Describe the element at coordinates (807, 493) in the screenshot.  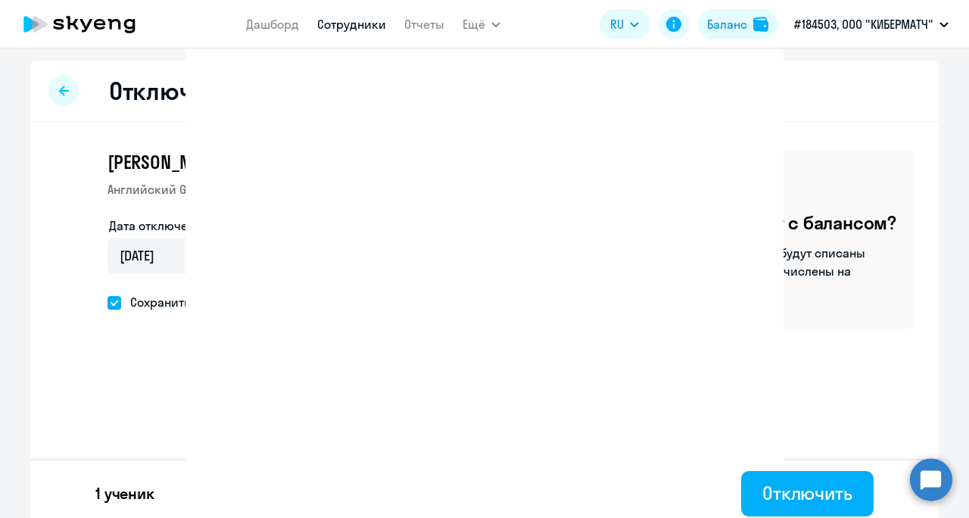
I see `div: Отключить` at that location.